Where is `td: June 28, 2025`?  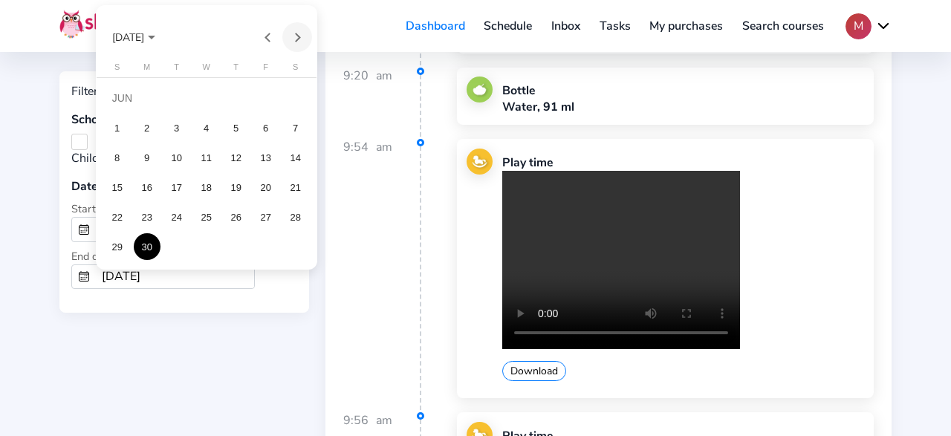 td: June 28, 2025 is located at coordinates (296, 217).